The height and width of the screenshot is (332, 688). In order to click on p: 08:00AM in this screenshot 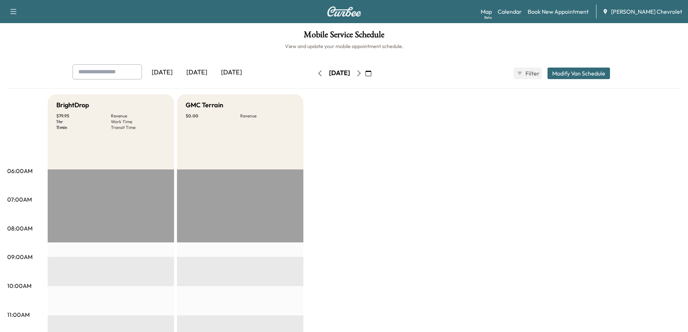, I will do `click(20, 228)`.